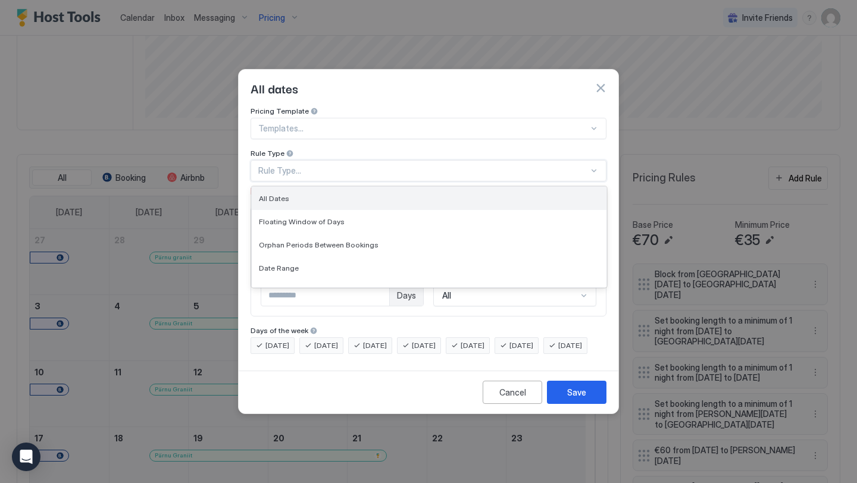 The image size is (857, 483). Describe the element at coordinates (302, 221) in the screenshot. I see `span: Floating Window of Days` at that location.